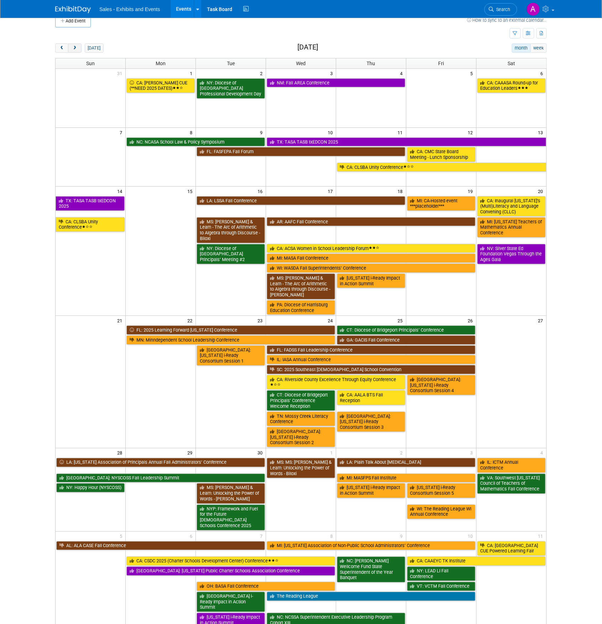 This screenshot has width=602, height=624. What do you see at coordinates (539, 48) in the screenshot?
I see `button: week` at bounding box center [539, 48].